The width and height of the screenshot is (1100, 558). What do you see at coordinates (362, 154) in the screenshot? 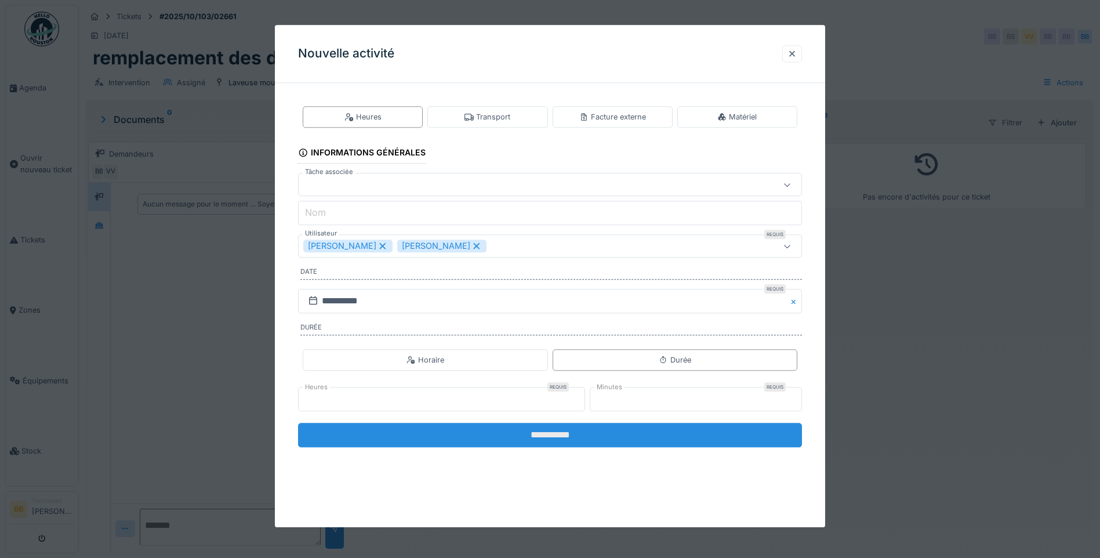
I see `div: Informations générales` at bounding box center [362, 154].